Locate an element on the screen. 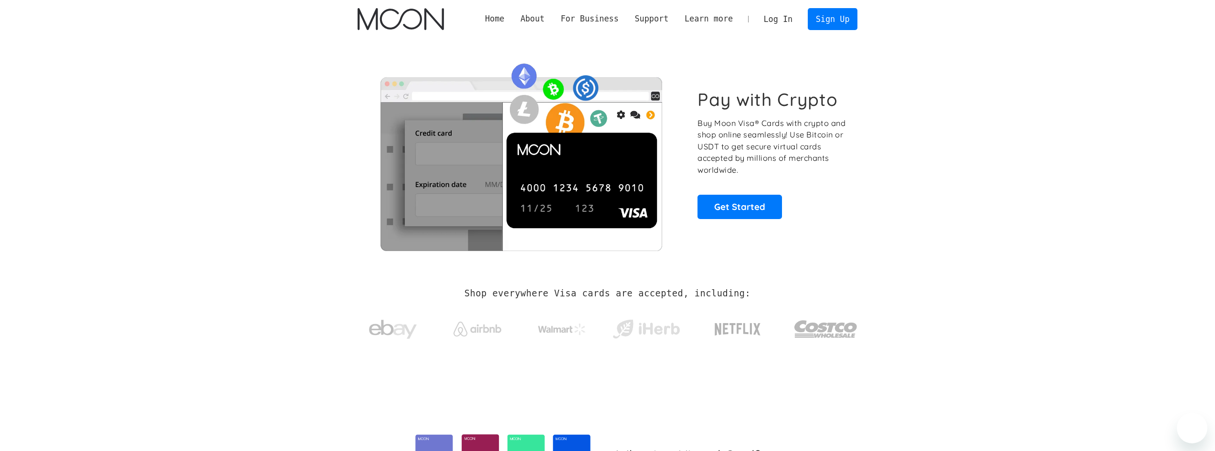 This screenshot has height=451, width=1215. a: Home is located at coordinates (495, 19).